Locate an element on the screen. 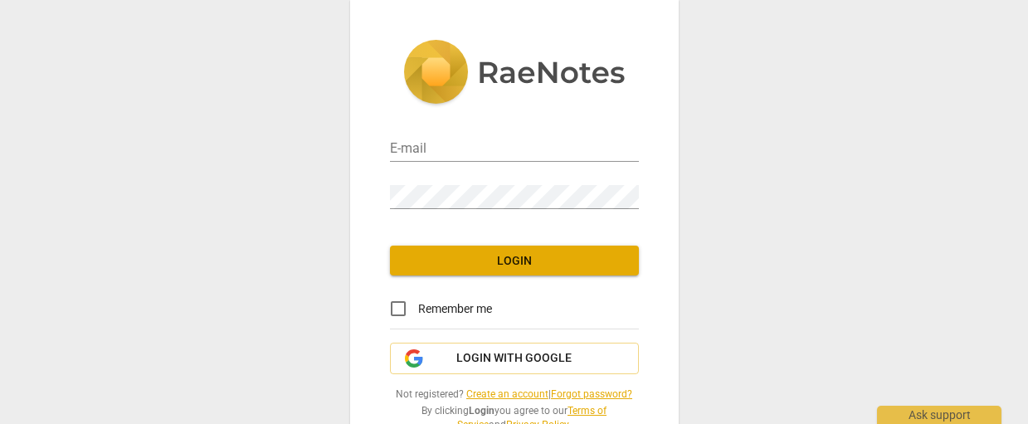 This screenshot has height=424, width=1028. b: Login is located at coordinates (481, 411).